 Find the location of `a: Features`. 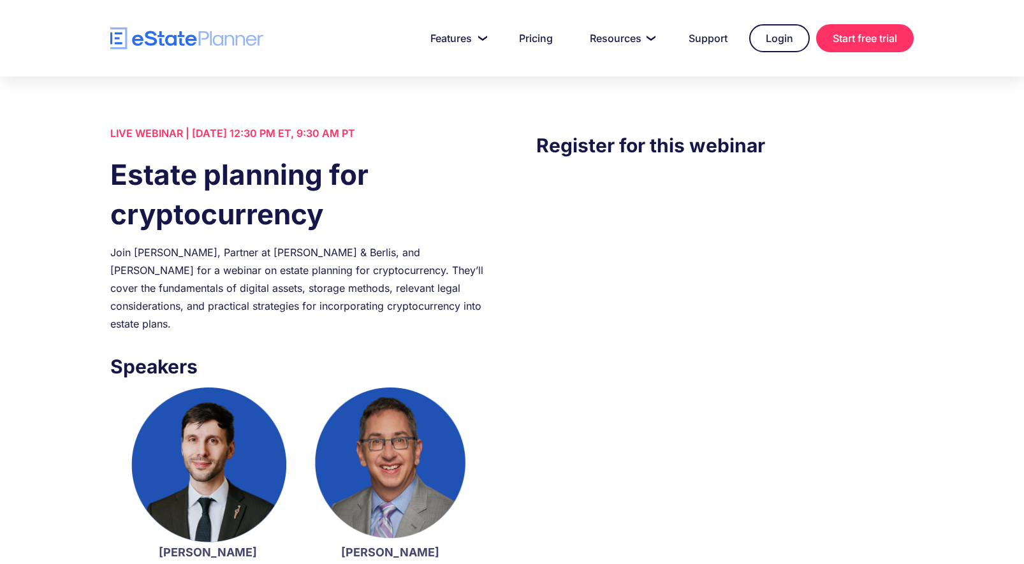

a: Features is located at coordinates (456, 38).